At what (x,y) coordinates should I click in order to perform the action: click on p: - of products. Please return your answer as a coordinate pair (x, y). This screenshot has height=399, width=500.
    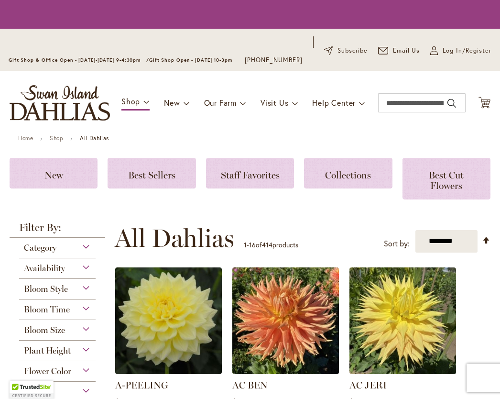
    Looking at the image, I should click on (271, 245).